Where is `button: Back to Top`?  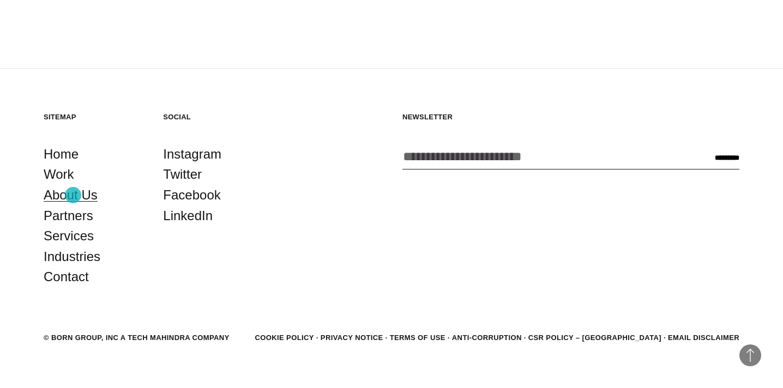
button: Back to Top is located at coordinates (750, 355).